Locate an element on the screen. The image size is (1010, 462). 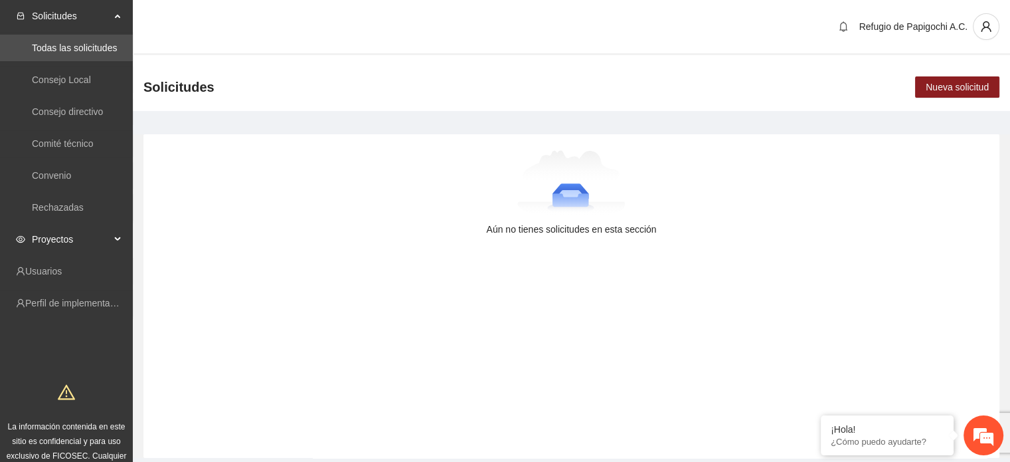
button: Nueva solicitud is located at coordinates (957, 87).